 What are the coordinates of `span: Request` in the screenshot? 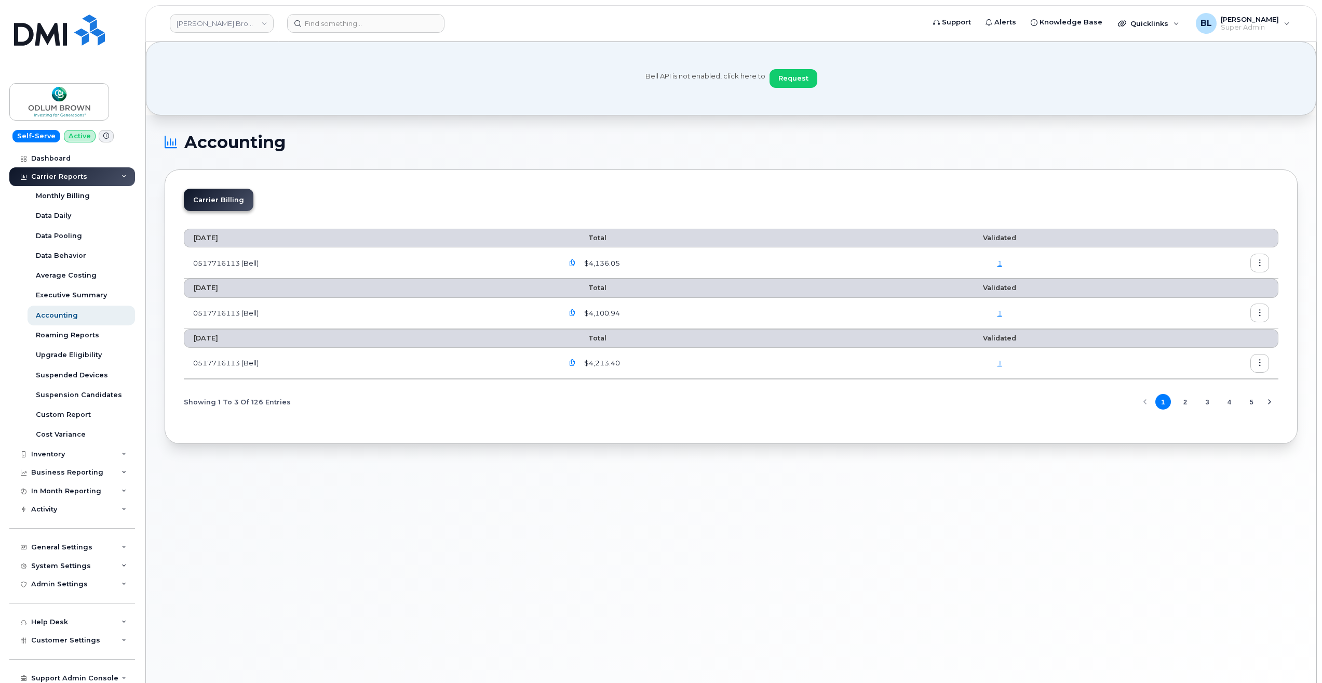 It's located at (794, 78).